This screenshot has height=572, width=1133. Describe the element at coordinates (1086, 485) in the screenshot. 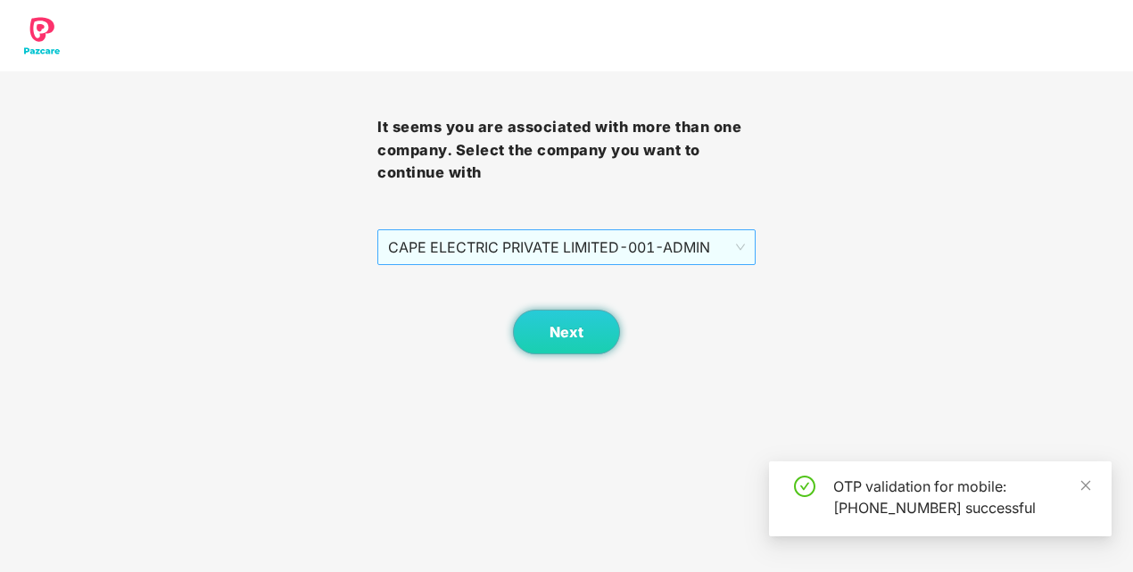

I see `span: close` at that location.